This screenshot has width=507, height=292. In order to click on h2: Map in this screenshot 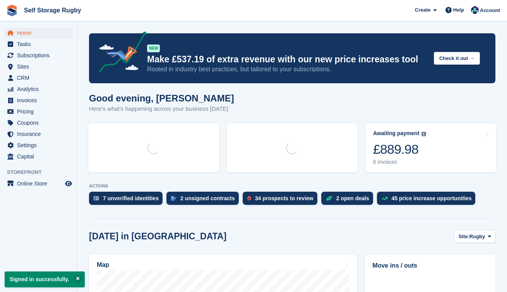, I will do `click(103, 265)`.